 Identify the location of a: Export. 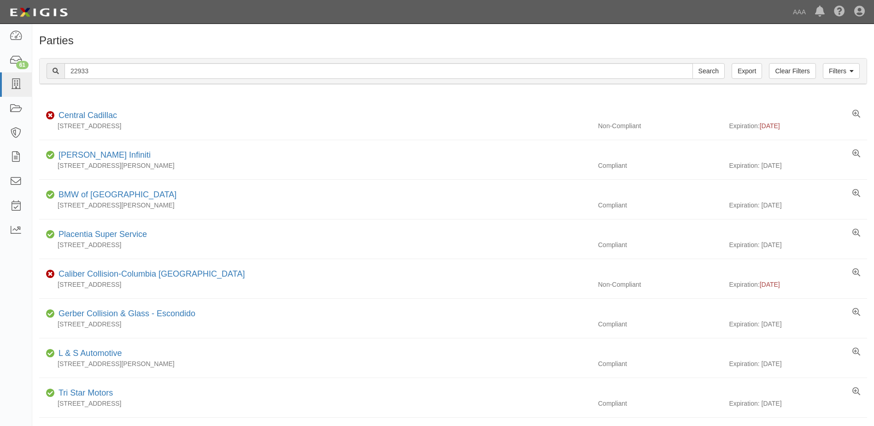
(747, 71).